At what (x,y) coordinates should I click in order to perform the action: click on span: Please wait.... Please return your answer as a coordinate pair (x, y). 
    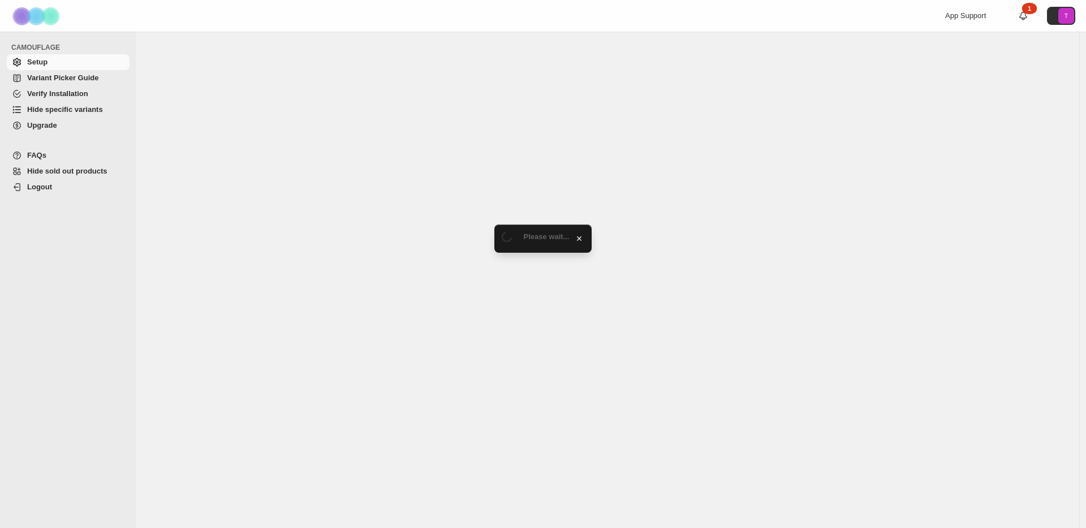
    Looking at the image, I should click on (546, 236).